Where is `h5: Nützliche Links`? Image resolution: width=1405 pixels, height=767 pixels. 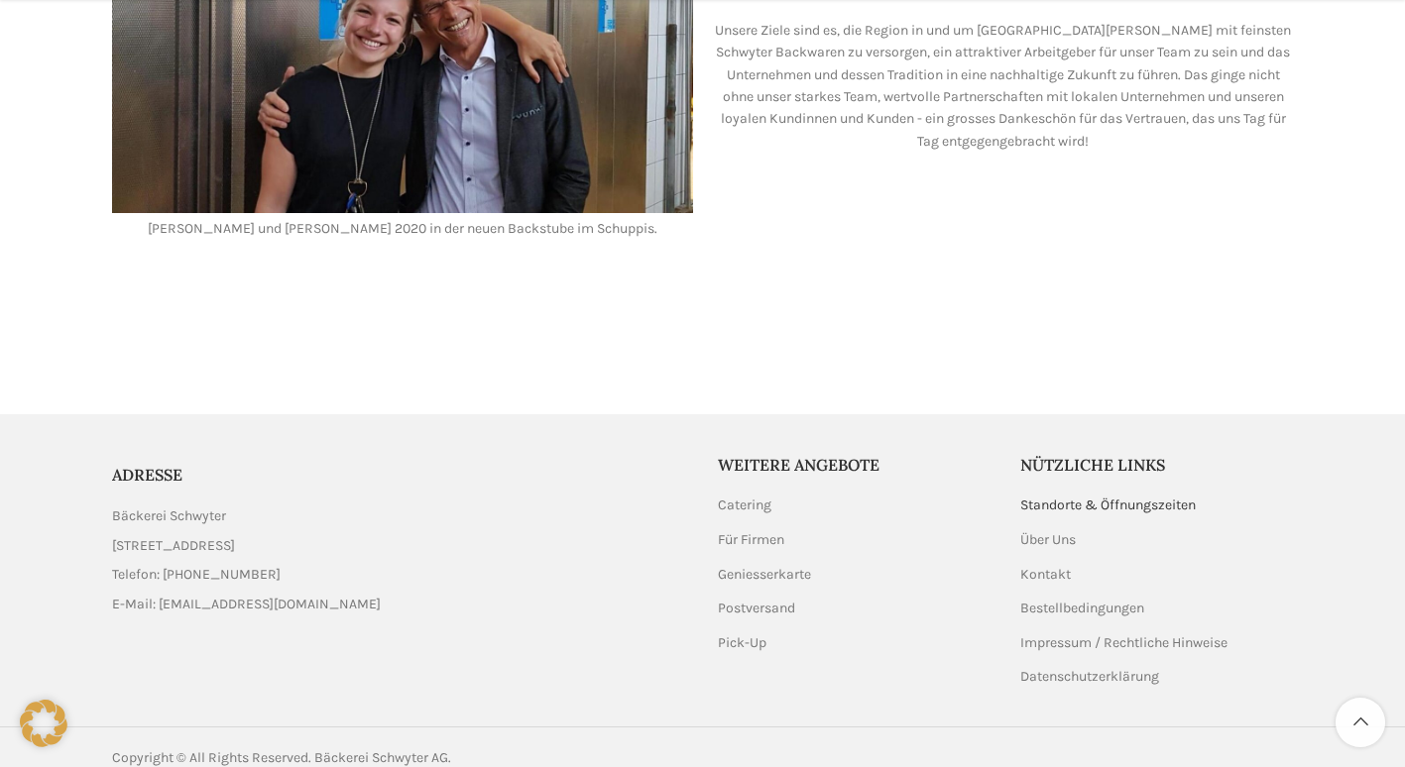 h5: Nützliche Links is located at coordinates (1157, 465).